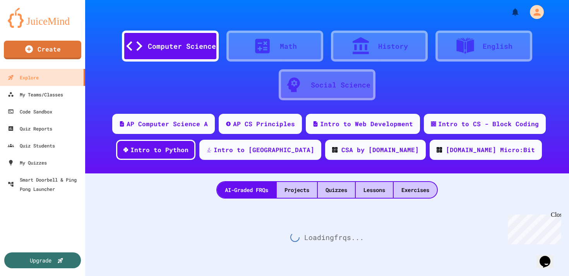 The image size is (569, 276). Describe the element at coordinates (35, 94) in the screenshot. I see `div: My Teams/Classes` at that location.